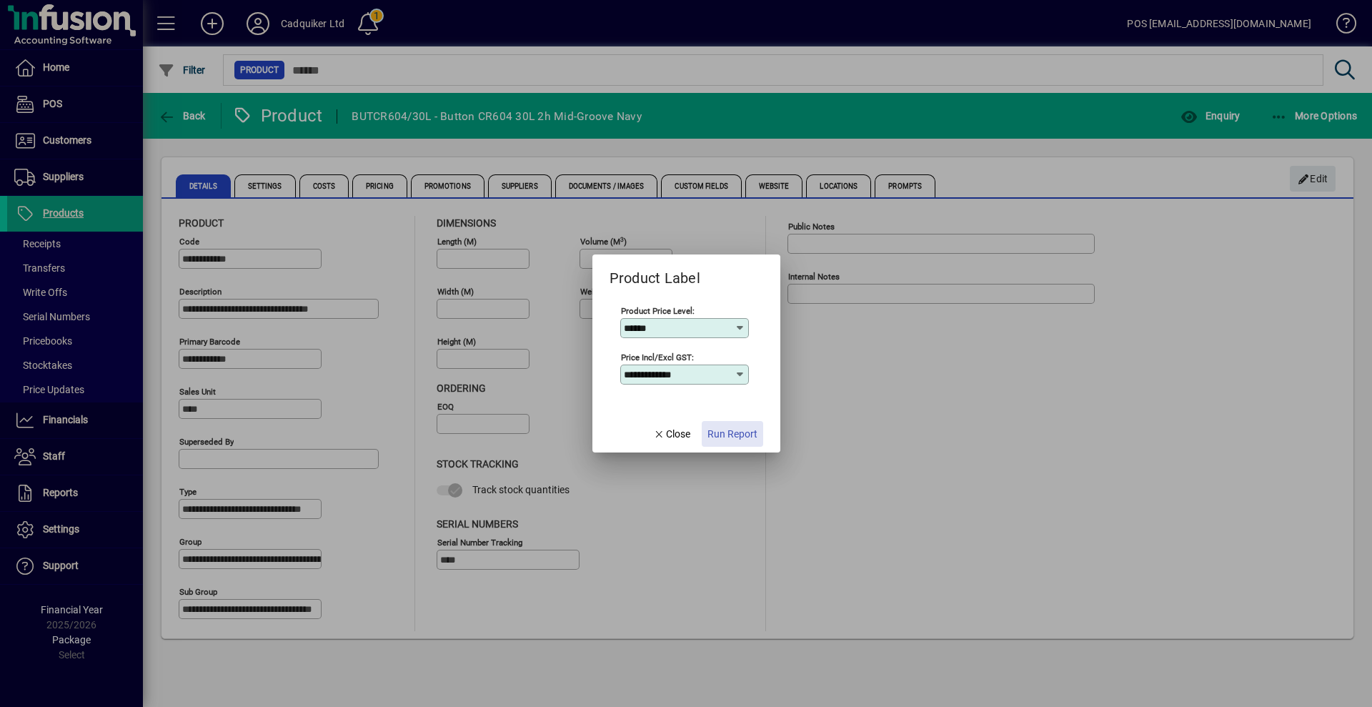  I want to click on mat-label: Product Price Level:, so click(657, 311).